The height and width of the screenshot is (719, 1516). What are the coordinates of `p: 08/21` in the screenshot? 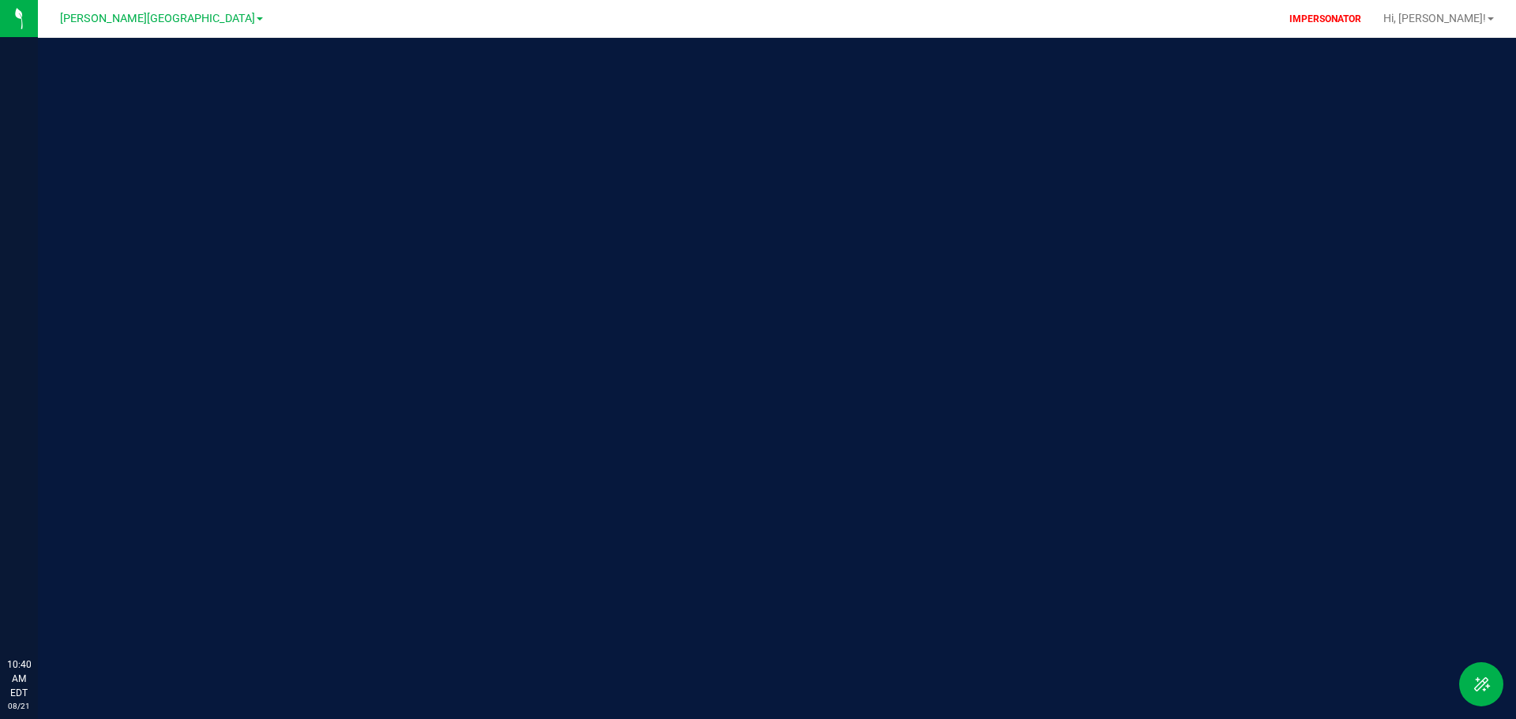 It's located at (19, 706).